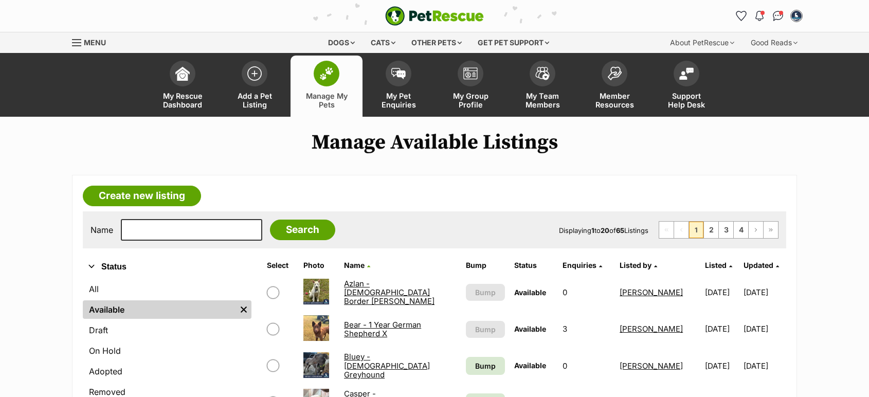 This screenshot has height=397, width=869. Describe the element at coordinates (470, 86) in the screenshot. I see `a: My Group Profile` at that location.